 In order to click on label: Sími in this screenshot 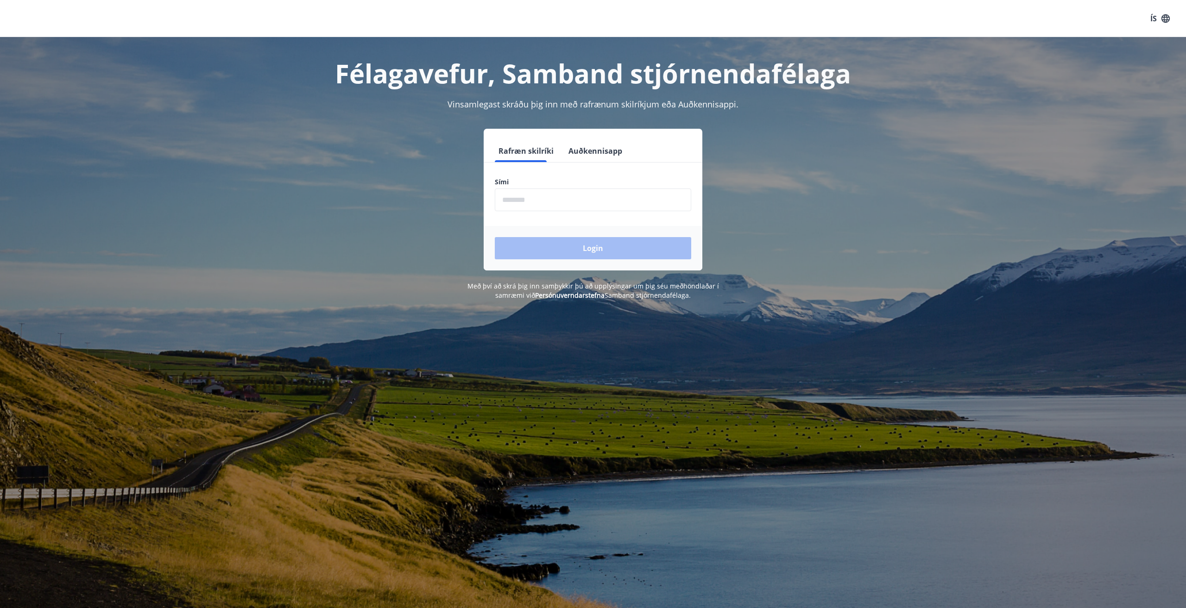, I will do `click(593, 182)`.